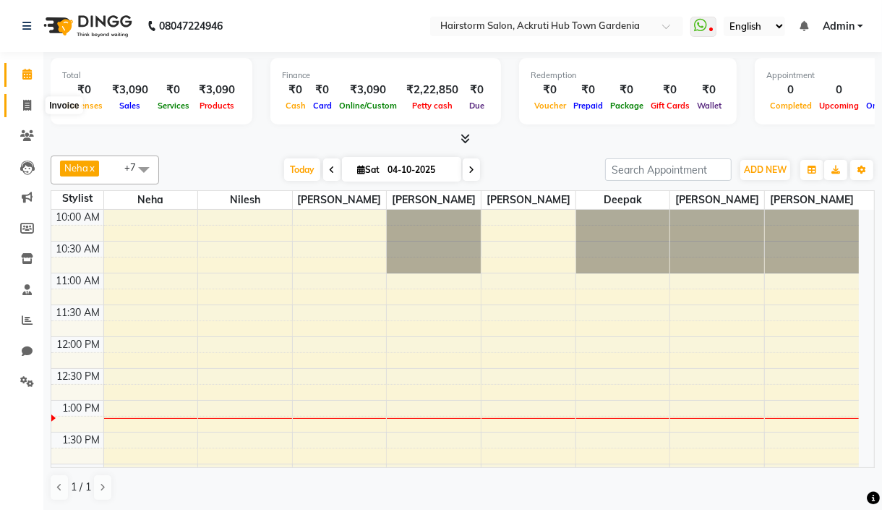 Image resolution: width=882 pixels, height=510 pixels. What do you see at coordinates (385, 75) in the screenshot?
I see `div: Finance` at bounding box center [385, 75].